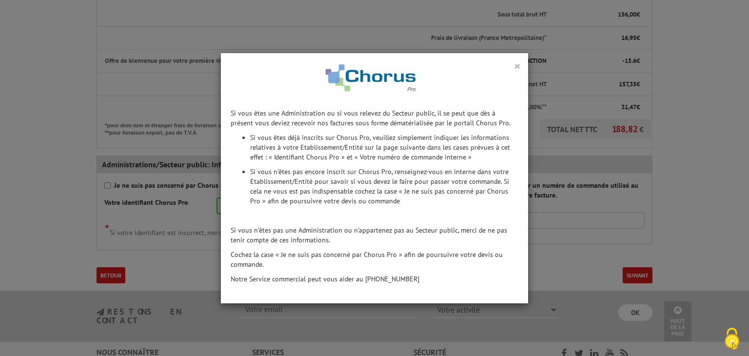  I want to click on img: Cookies (fenêtre modale), so click(731, 339).